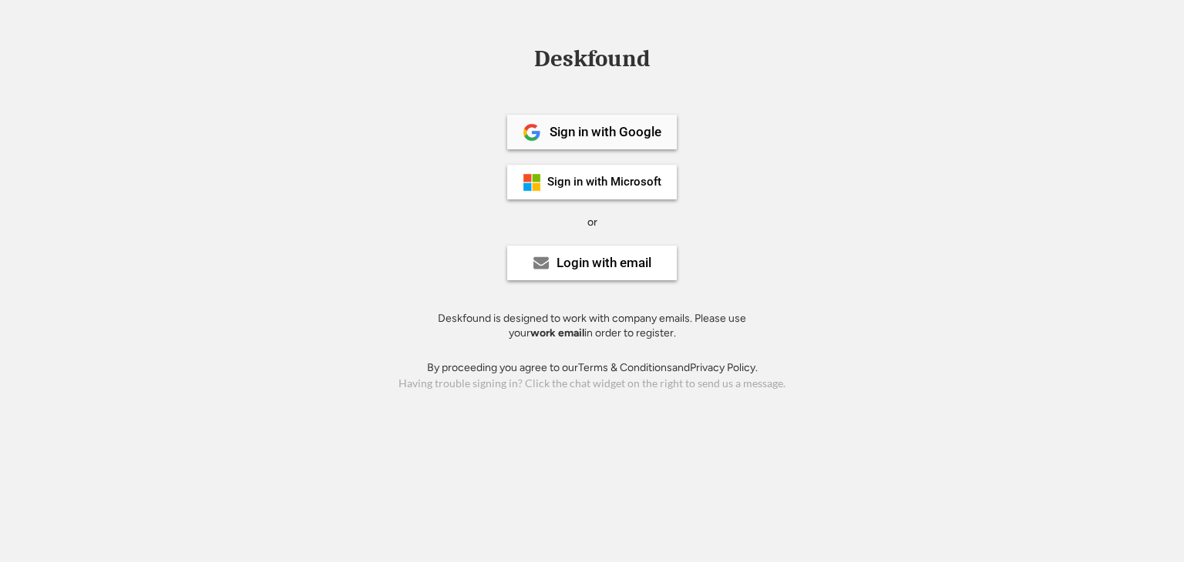 This screenshot has width=1184, height=562. I want to click on strong: work email, so click(557, 333).